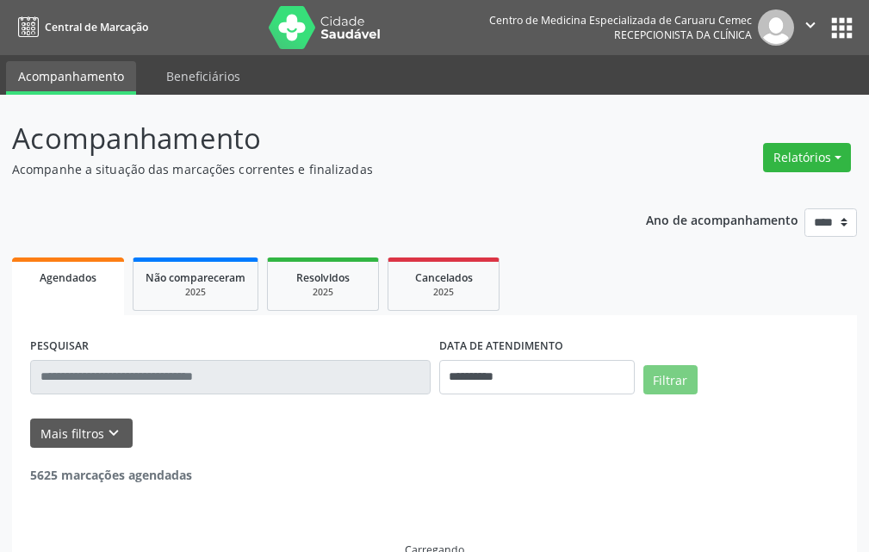  I want to click on p: Ano de acompanhamento, so click(722, 219).